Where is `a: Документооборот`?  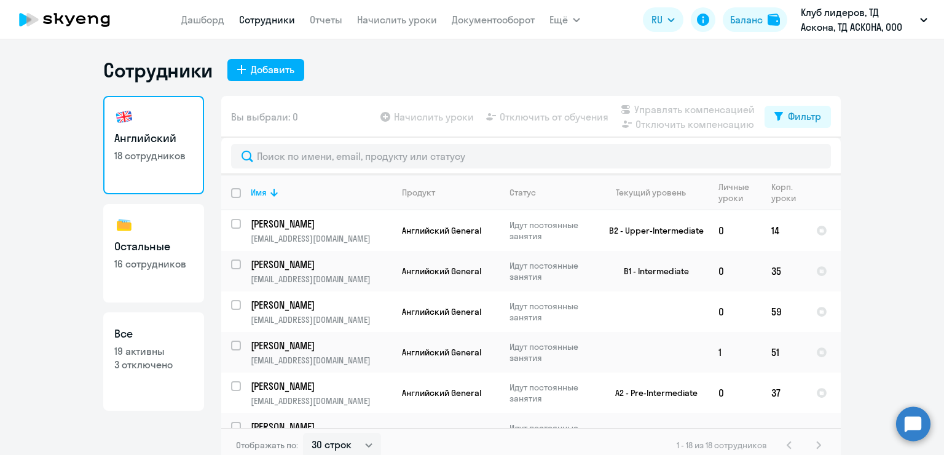 a: Документооборот is located at coordinates (493, 20).